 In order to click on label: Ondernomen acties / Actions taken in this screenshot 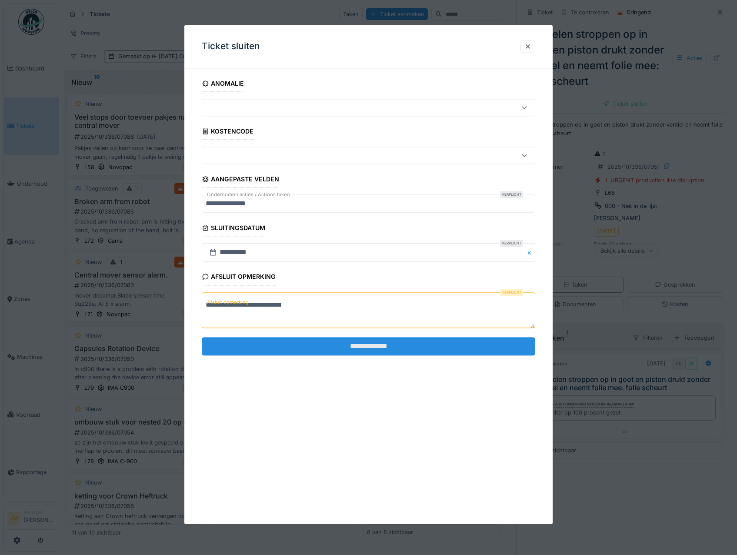, I will do `click(248, 195)`.